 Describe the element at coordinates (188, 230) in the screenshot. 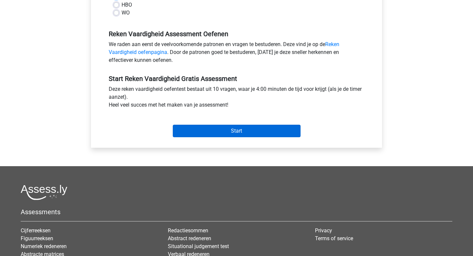

I see `a: Redactiesommen` at that location.